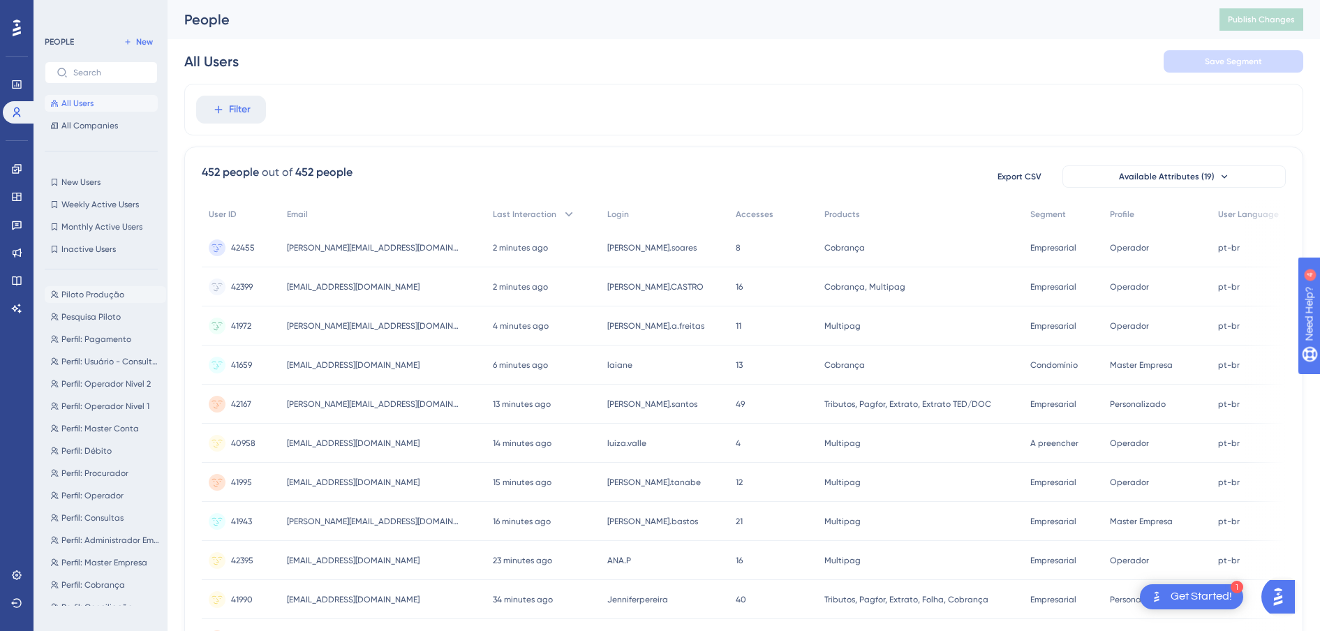  What do you see at coordinates (1262, 20) in the screenshot?
I see `button: Publish Changes` at bounding box center [1262, 20].